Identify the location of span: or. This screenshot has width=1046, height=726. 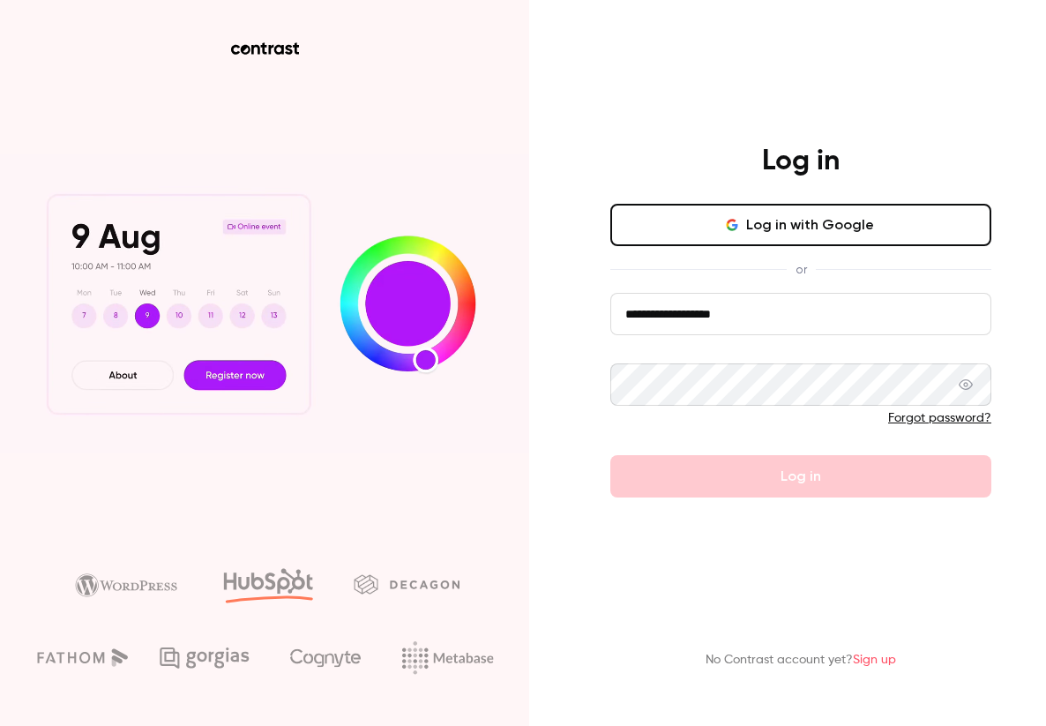
(801, 269).